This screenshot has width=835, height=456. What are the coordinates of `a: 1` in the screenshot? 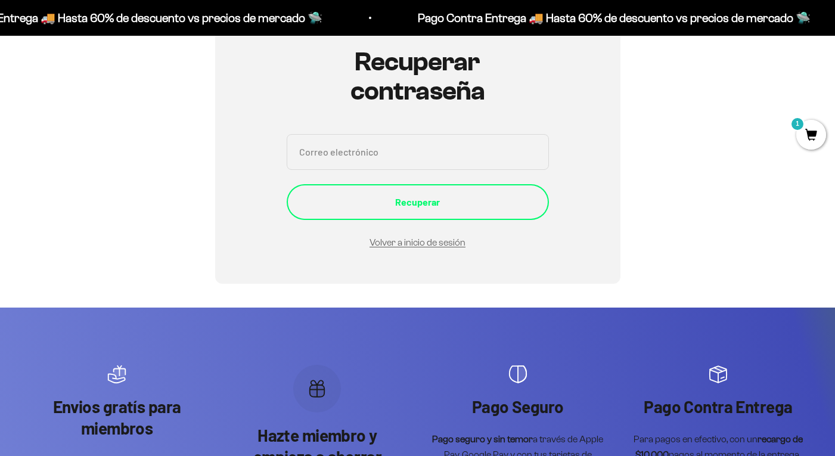 It's located at (811, 136).